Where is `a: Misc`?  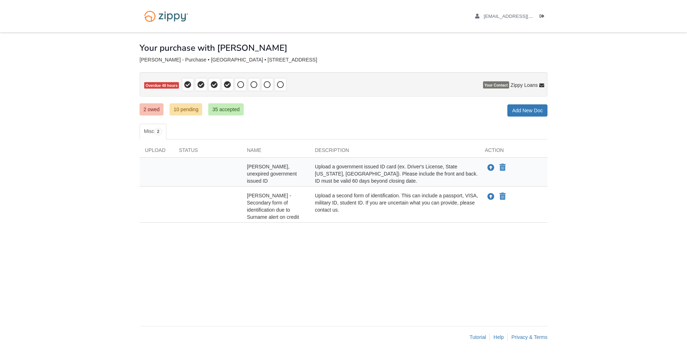 a: Misc is located at coordinates (153, 132).